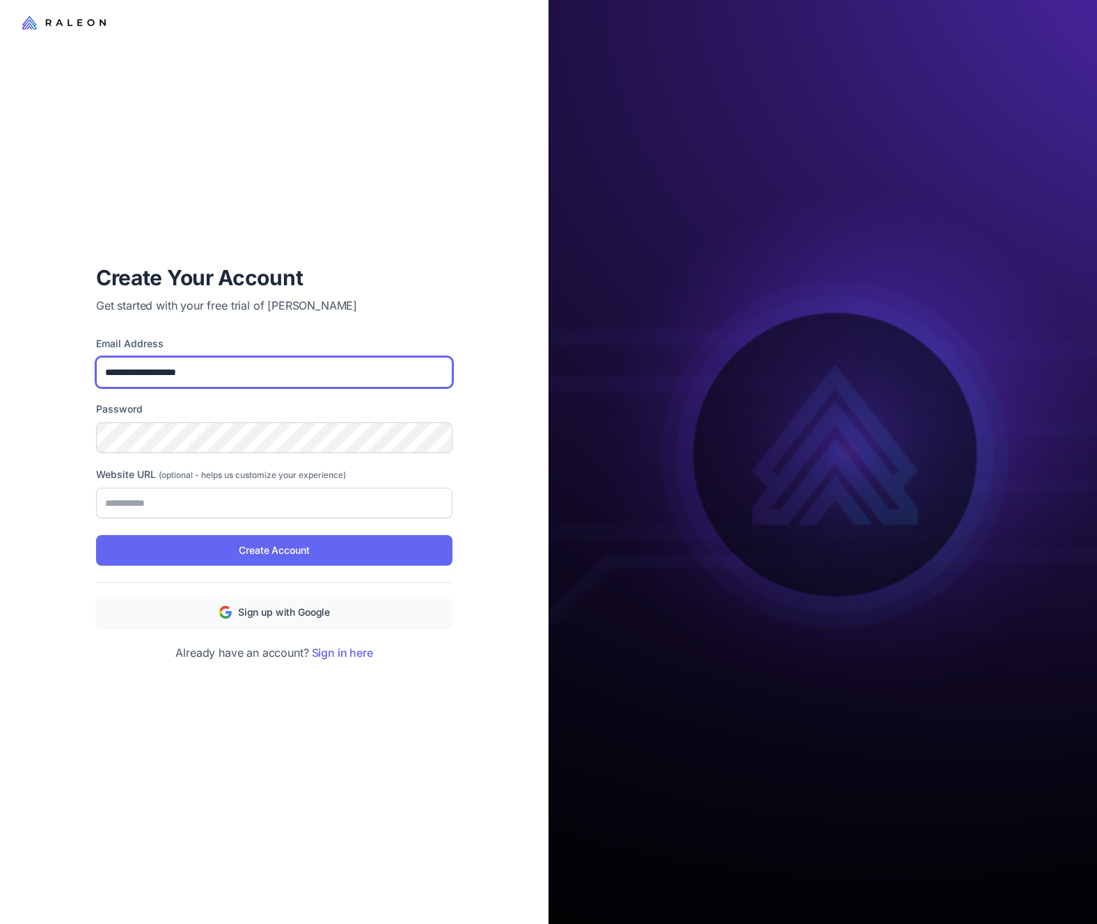 The height and width of the screenshot is (924, 1097). Describe the element at coordinates (274, 551) in the screenshot. I see `button: Create Account` at that location.